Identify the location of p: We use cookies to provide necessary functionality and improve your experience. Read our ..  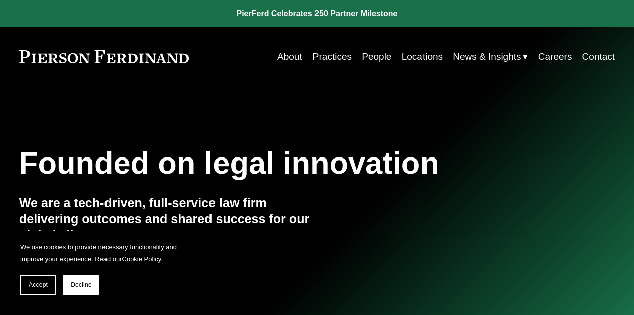
(101, 252).